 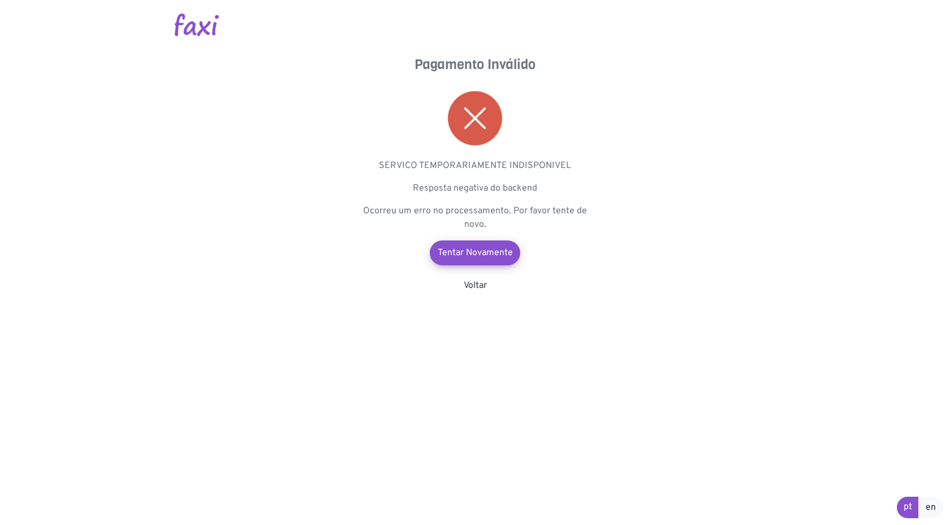 What do you see at coordinates (475, 188) in the screenshot?
I see `p: Resposta negativa do backend` at bounding box center [475, 188].